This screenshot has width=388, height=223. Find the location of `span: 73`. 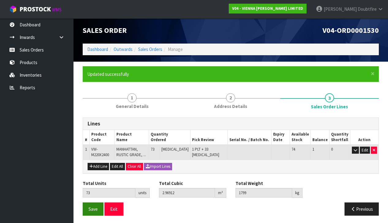

span: 73 is located at coordinates (153, 149).